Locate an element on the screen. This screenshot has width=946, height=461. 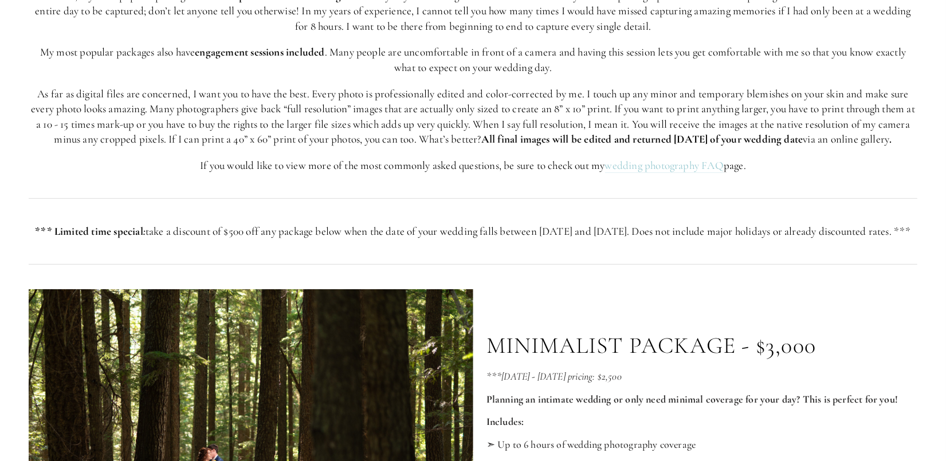
p: ➣ Up to 6 hours of wedding photography coverage is located at coordinates (695, 445).